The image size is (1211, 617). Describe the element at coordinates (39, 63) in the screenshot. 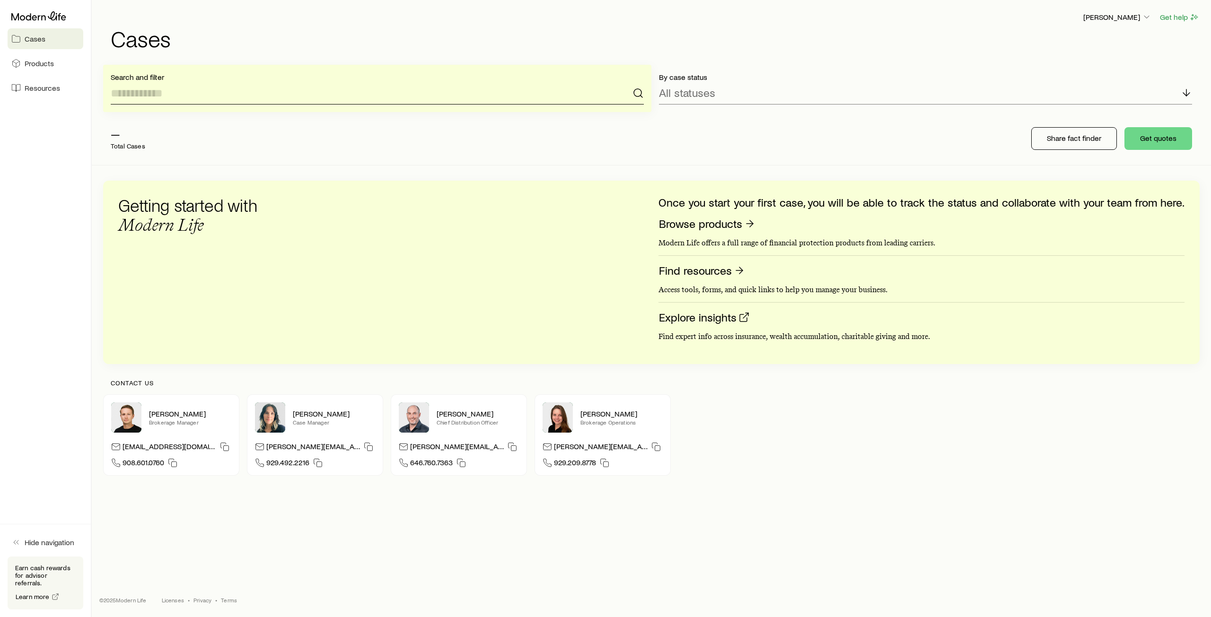

I see `span: Products` at that location.